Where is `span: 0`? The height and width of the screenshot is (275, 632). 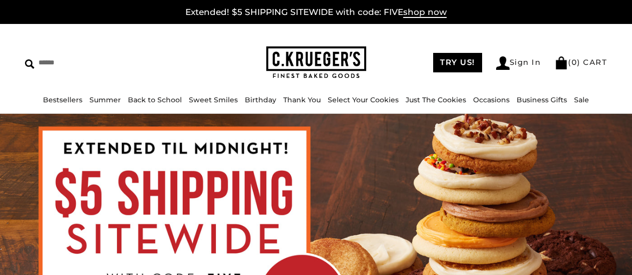
span: 0 is located at coordinates (574, 62).